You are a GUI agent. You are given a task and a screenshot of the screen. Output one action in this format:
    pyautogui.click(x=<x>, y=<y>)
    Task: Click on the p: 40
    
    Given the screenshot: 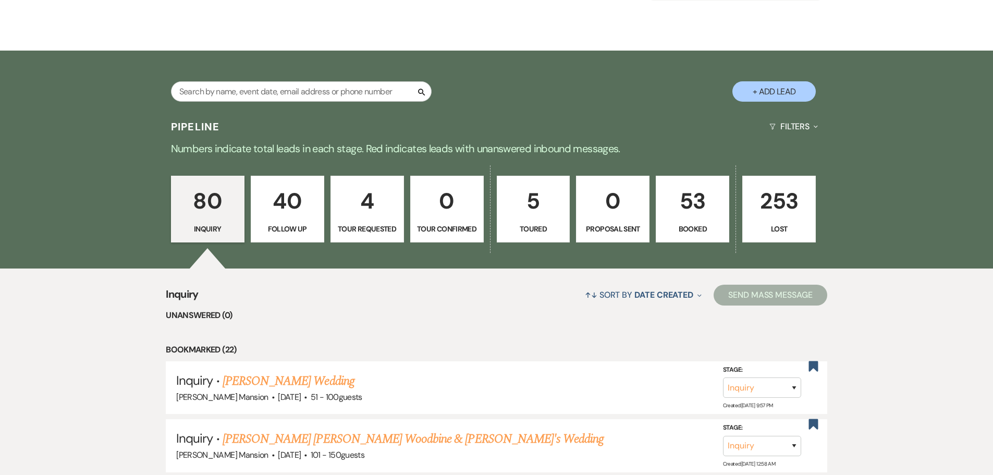 What is the action you would take?
    pyautogui.click(x=287, y=201)
    